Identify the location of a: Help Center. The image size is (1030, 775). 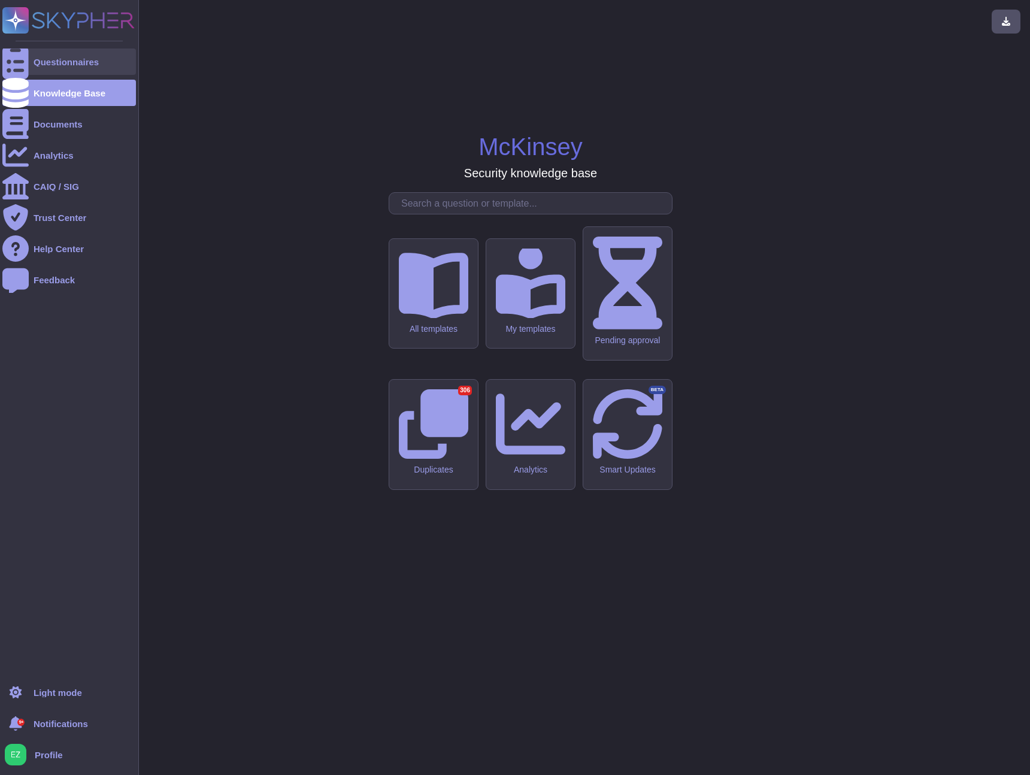
(69, 248).